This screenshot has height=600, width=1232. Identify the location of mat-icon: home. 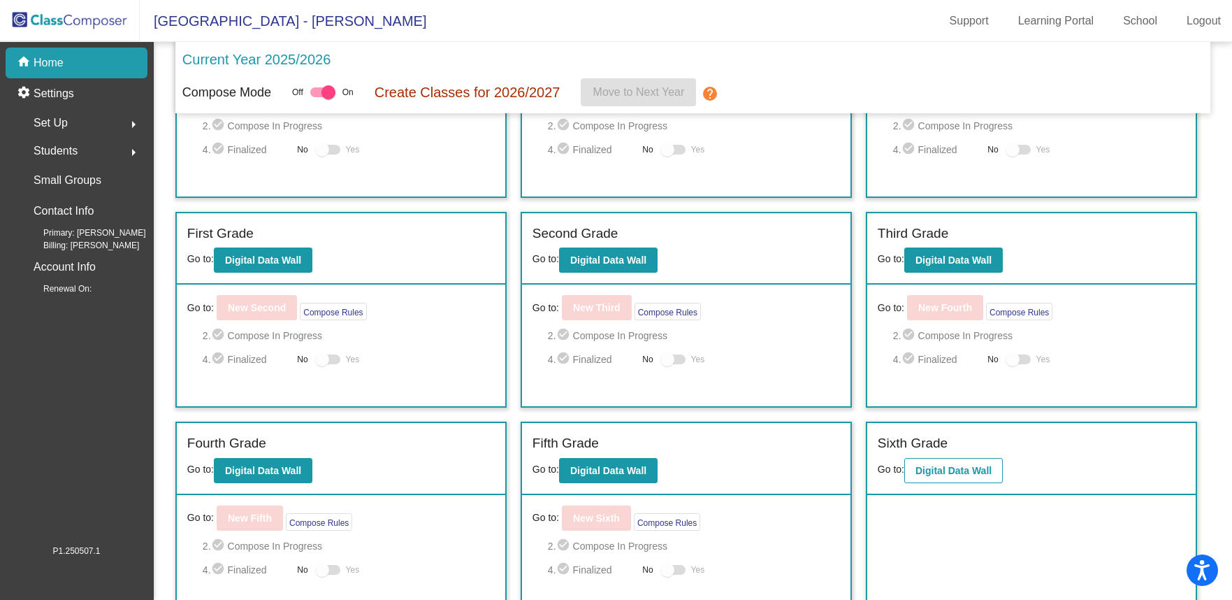
(25, 63).